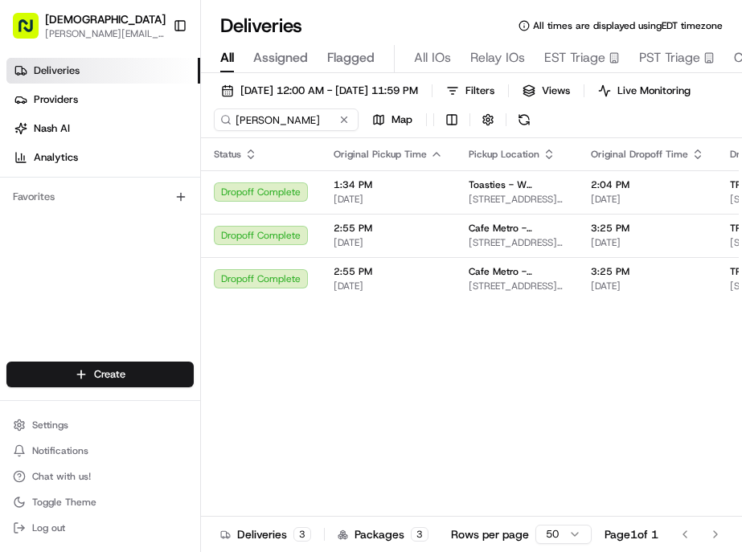  I want to click on span: All, so click(227, 58).